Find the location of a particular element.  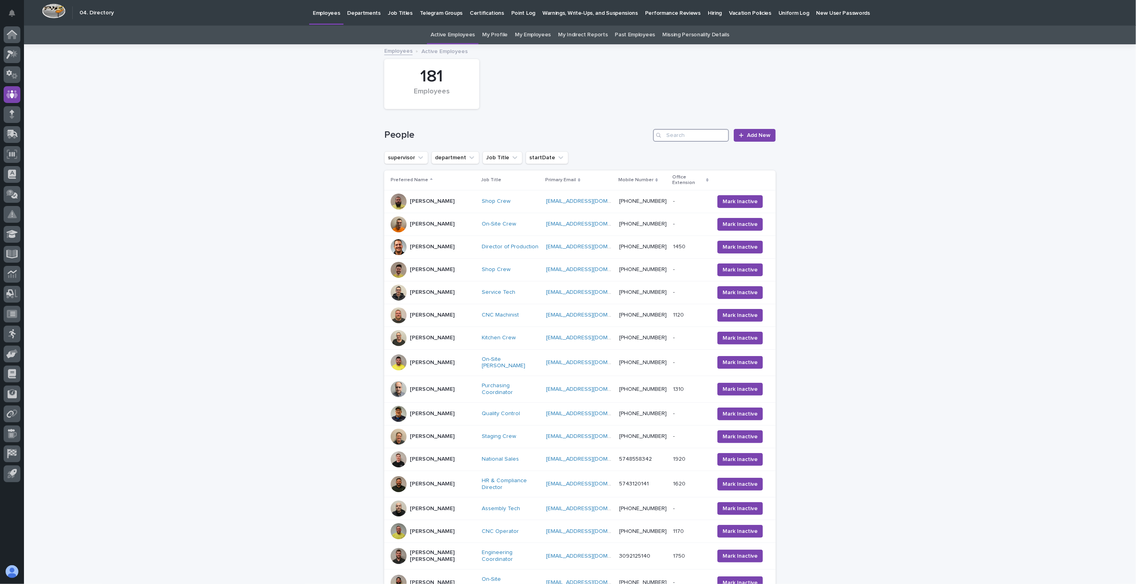

p: Preferred Name is located at coordinates (409, 180).